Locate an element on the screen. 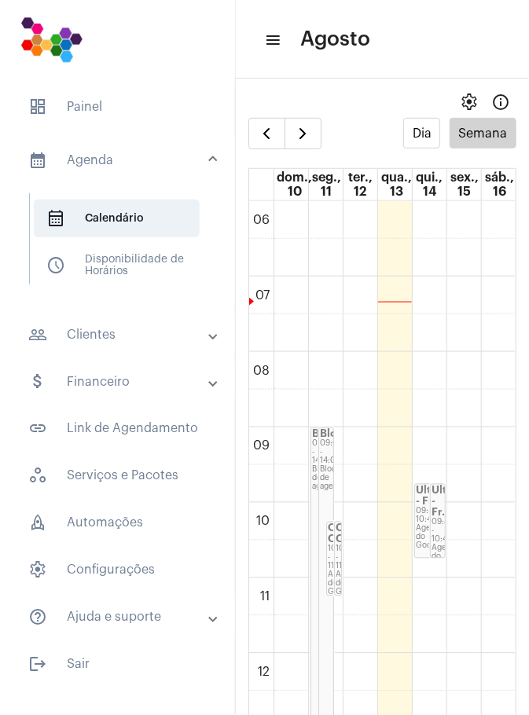  button: Dia is located at coordinates (421, 133).